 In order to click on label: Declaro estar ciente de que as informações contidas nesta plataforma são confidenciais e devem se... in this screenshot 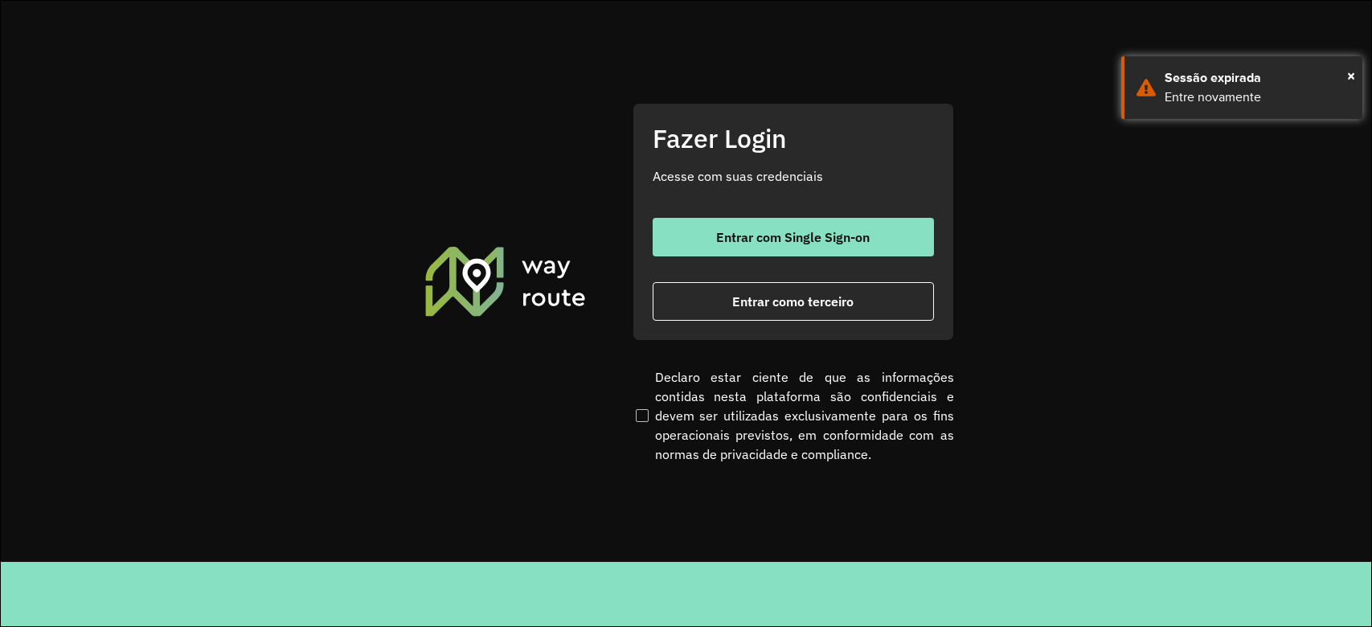, I will do `click(793, 416)`.